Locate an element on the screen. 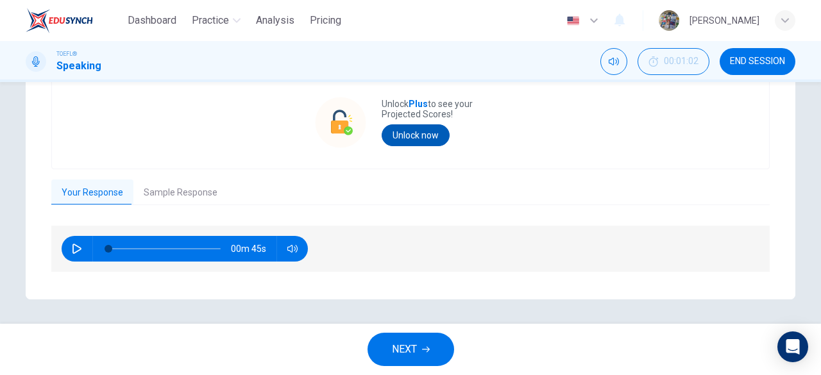  span: 00:01:02 is located at coordinates (681, 62).